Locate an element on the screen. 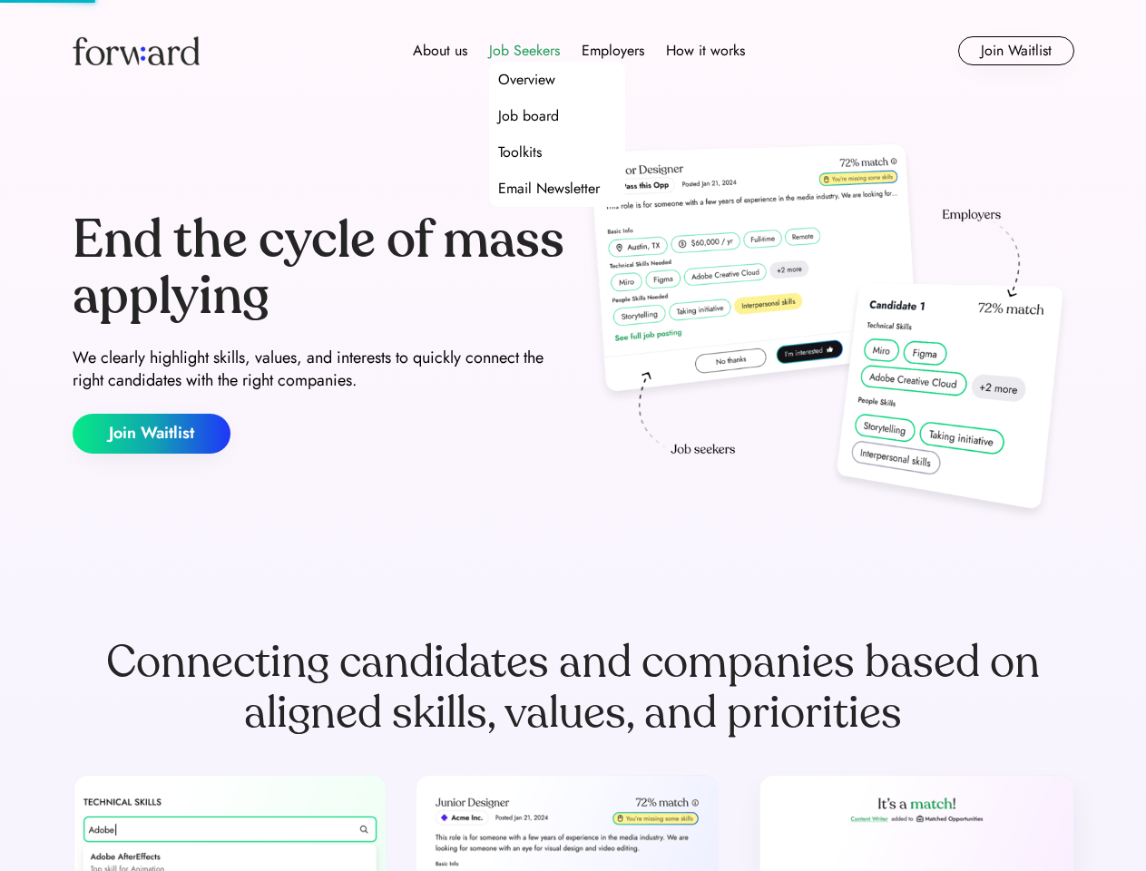 The width and height of the screenshot is (1146, 871). img: Forward logo is located at coordinates (136, 51).